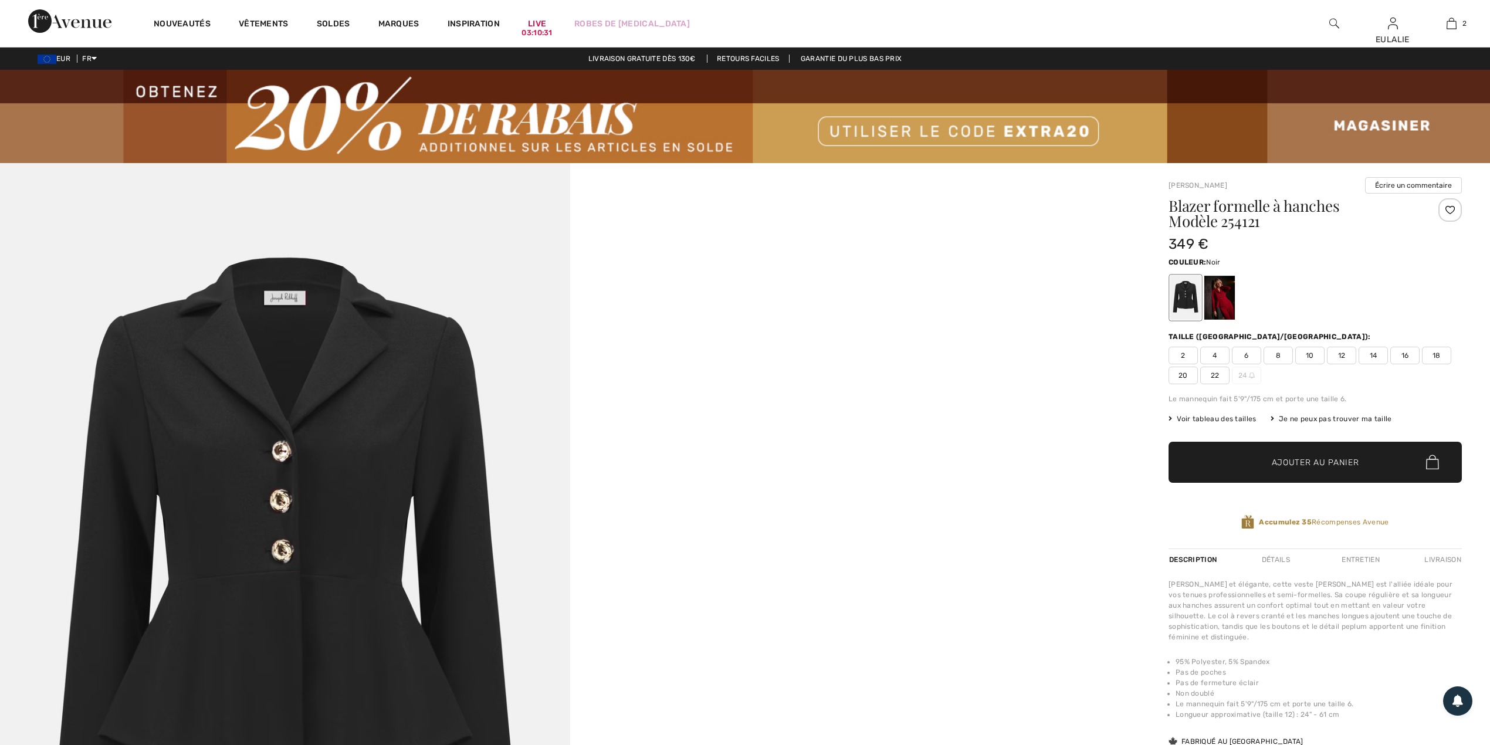 This screenshot has width=1490, height=745. I want to click on a: Live03:10:31, so click(537, 23).